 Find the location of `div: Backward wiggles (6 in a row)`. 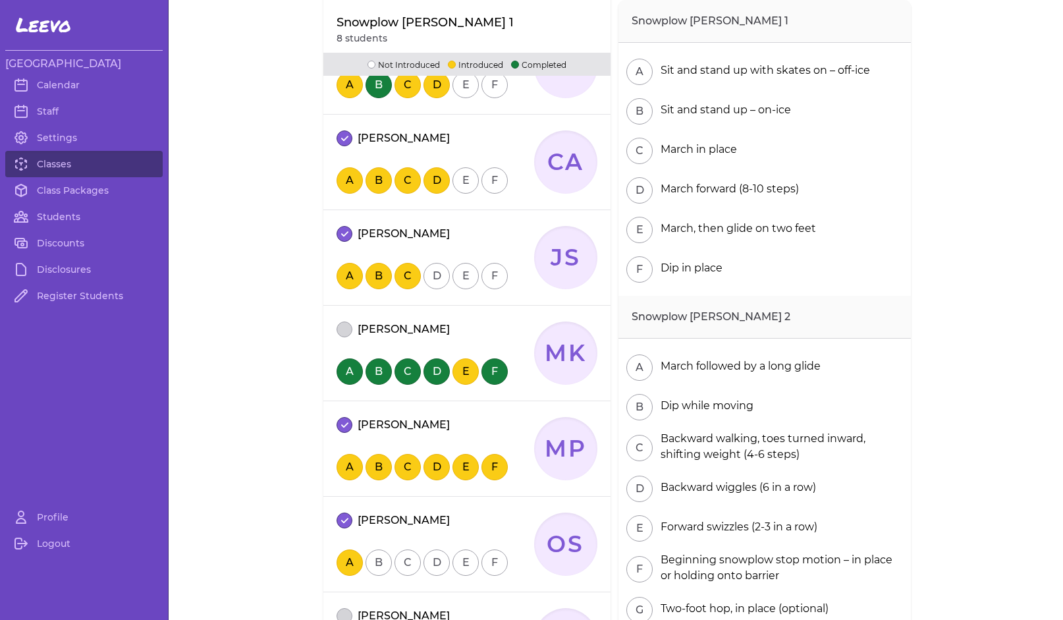

div: Backward wiggles (6 in a row) is located at coordinates (736, 488).